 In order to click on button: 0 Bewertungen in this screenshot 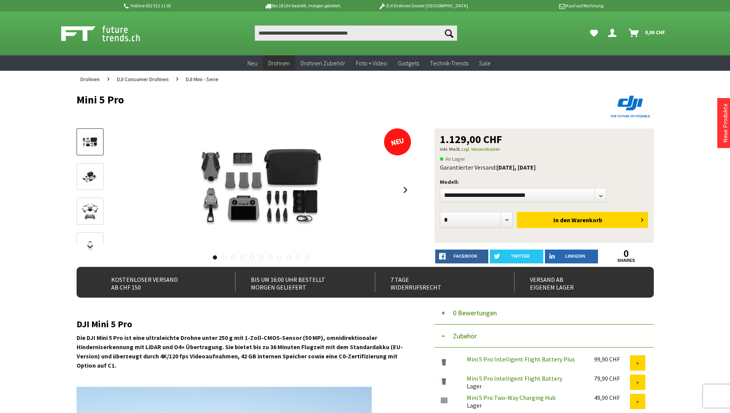, I will do `click(544, 313)`.